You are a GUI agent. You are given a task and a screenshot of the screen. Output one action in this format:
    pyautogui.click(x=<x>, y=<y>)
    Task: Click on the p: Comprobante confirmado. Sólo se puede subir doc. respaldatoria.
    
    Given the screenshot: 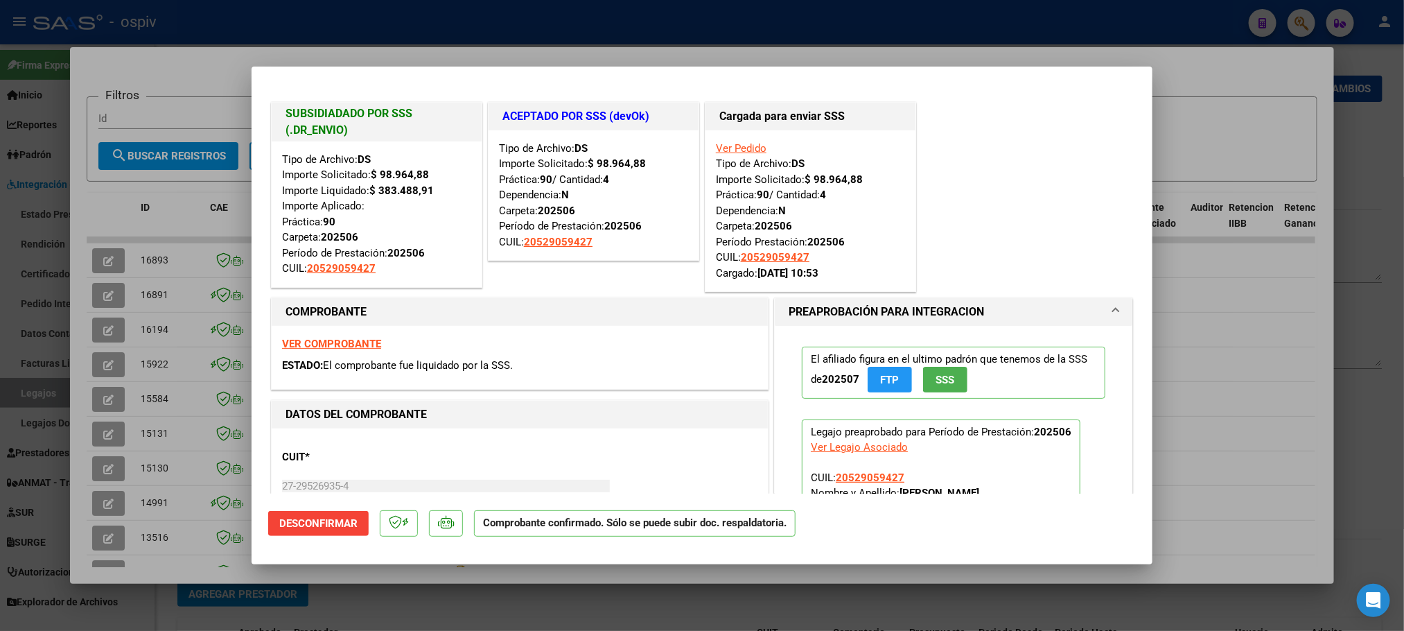 What is the action you would take?
    pyautogui.click(x=635, y=523)
    